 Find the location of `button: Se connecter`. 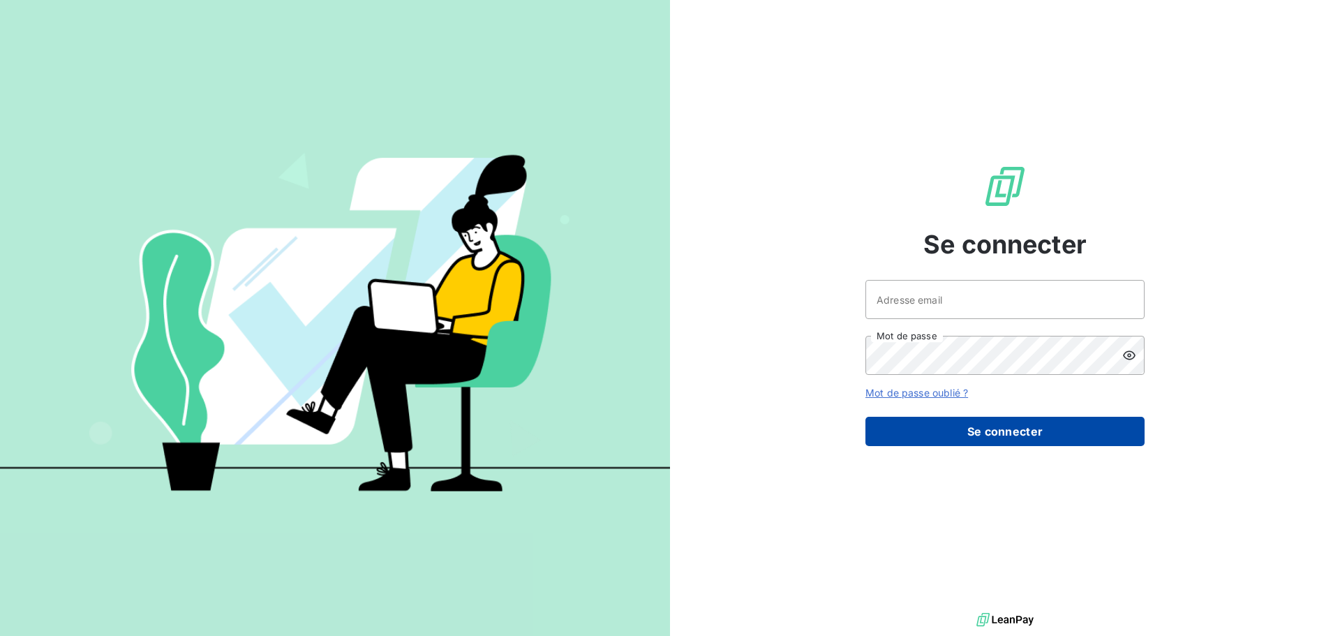

button: Se connecter is located at coordinates (1005, 431).